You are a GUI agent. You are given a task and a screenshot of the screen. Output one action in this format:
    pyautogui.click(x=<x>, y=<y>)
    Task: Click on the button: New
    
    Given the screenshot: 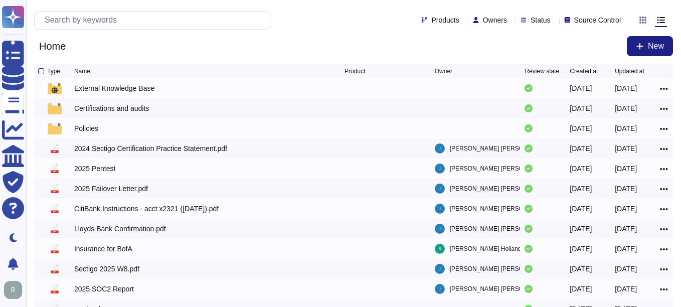 What is the action you would take?
    pyautogui.click(x=650, y=46)
    